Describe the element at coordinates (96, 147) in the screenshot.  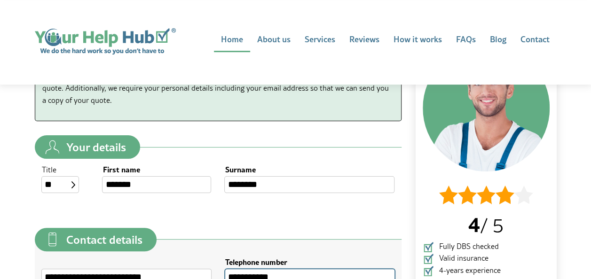
I see `span: Your details` at that location.